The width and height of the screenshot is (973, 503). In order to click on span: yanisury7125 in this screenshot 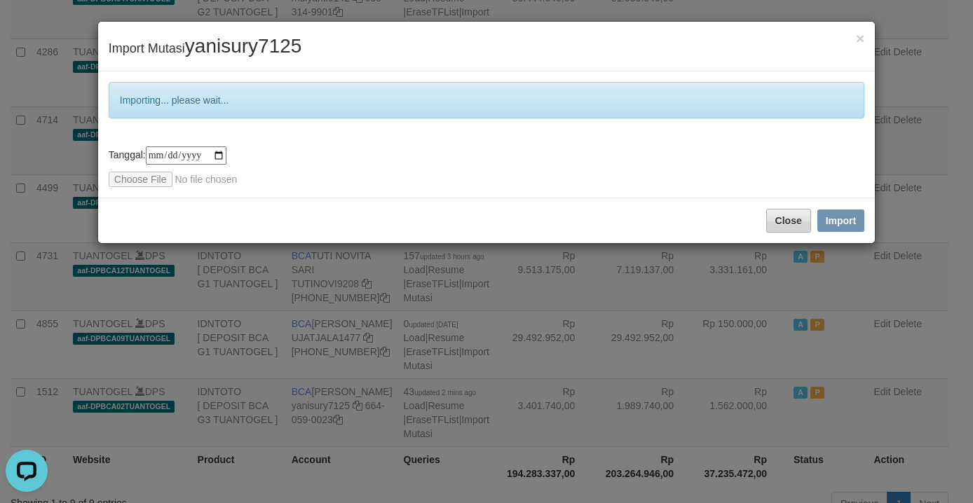, I will do `click(243, 46)`.